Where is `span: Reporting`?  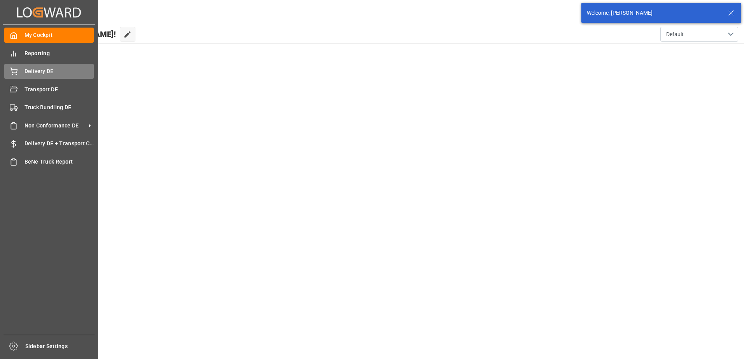 span: Reporting is located at coordinates (59, 53).